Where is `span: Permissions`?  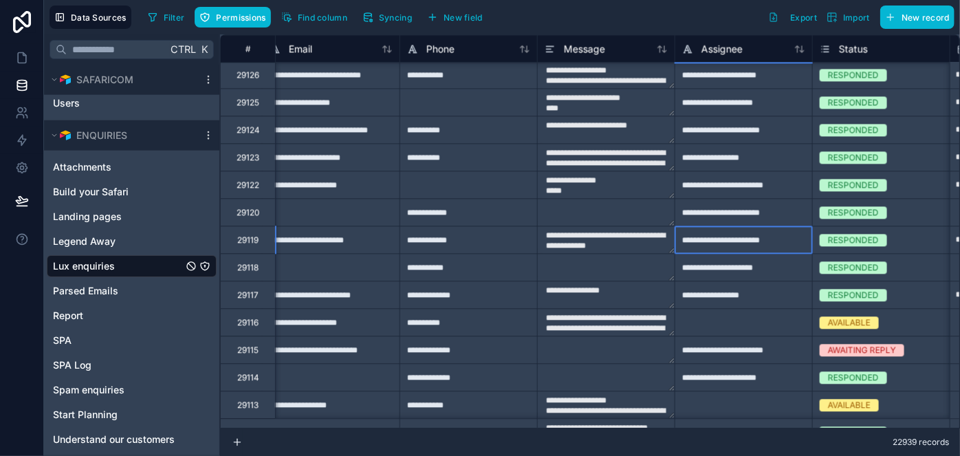 span: Permissions is located at coordinates (241, 17).